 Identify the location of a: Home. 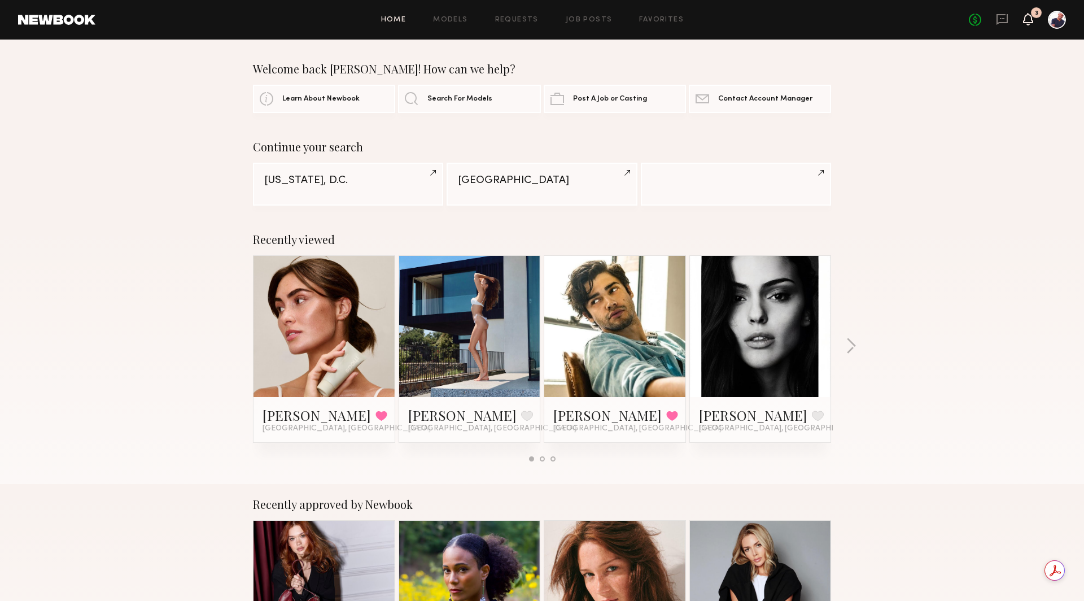
(393, 20).